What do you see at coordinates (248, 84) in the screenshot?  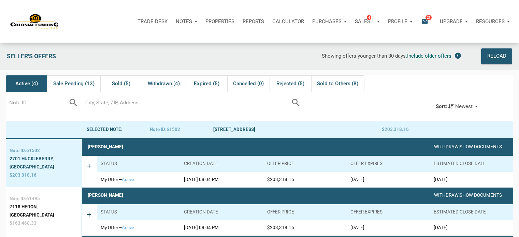 I see `div: Cancelled (0)` at bounding box center [248, 84].